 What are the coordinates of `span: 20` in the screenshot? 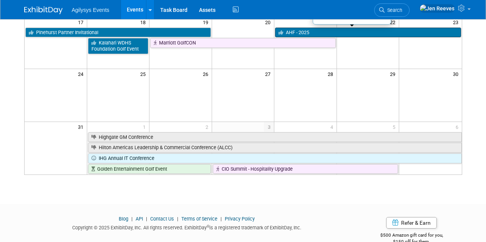 It's located at (269, 22).